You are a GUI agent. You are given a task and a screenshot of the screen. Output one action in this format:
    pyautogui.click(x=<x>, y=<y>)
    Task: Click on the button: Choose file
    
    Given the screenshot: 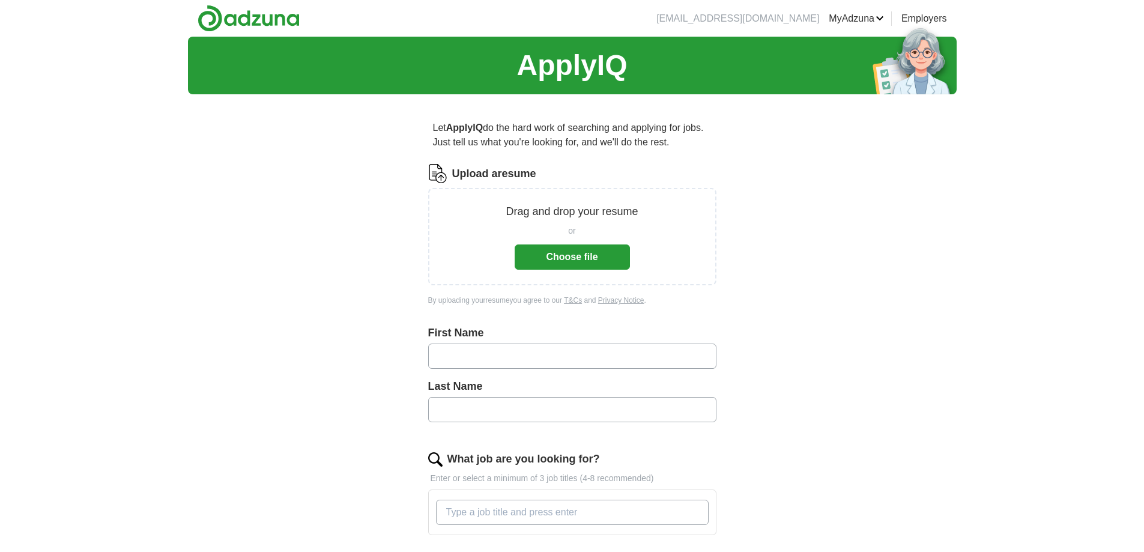 What is the action you would take?
    pyautogui.click(x=573, y=257)
    